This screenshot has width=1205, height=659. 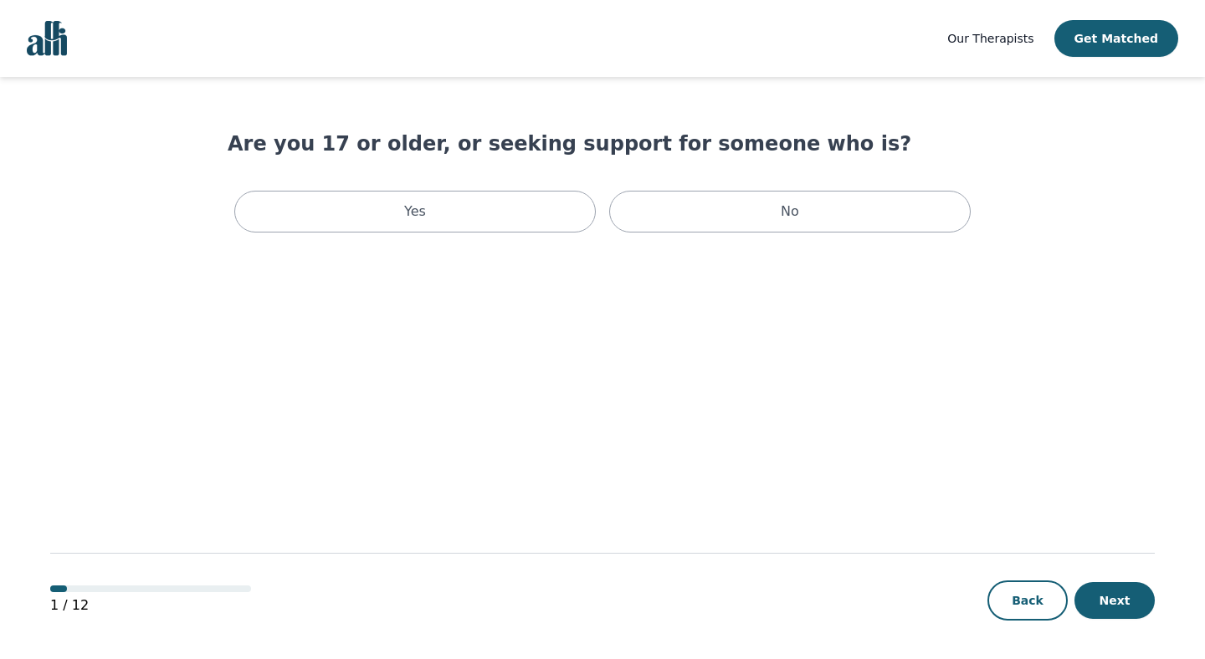 What do you see at coordinates (602, 144) in the screenshot?
I see `h1: Are you 17 or older, or seeking support for someone who is?` at bounding box center [602, 144].